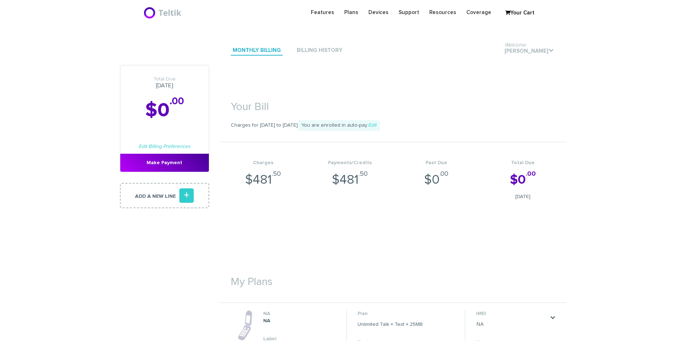 The width and height of the screenshot is (686, 341). I want to click on h4: Past Due, so click(437, 163).